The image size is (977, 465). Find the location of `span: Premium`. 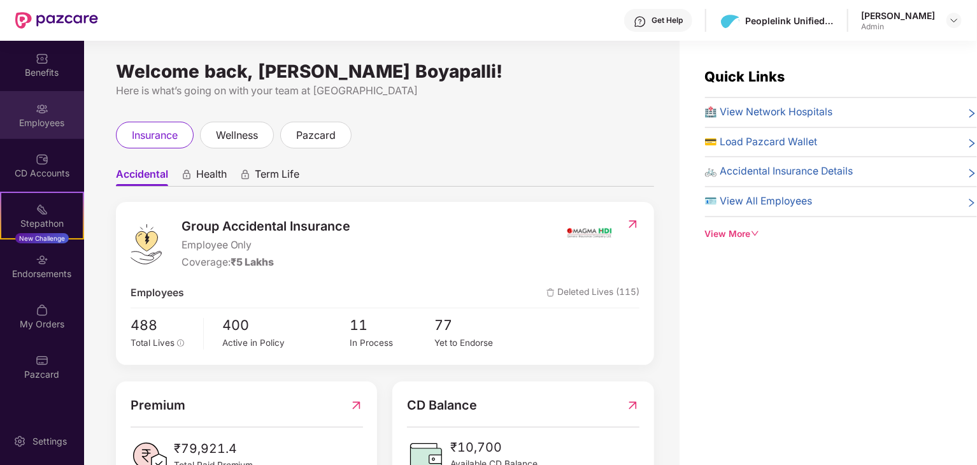

span: Premium is located at coordinates (158, 405).